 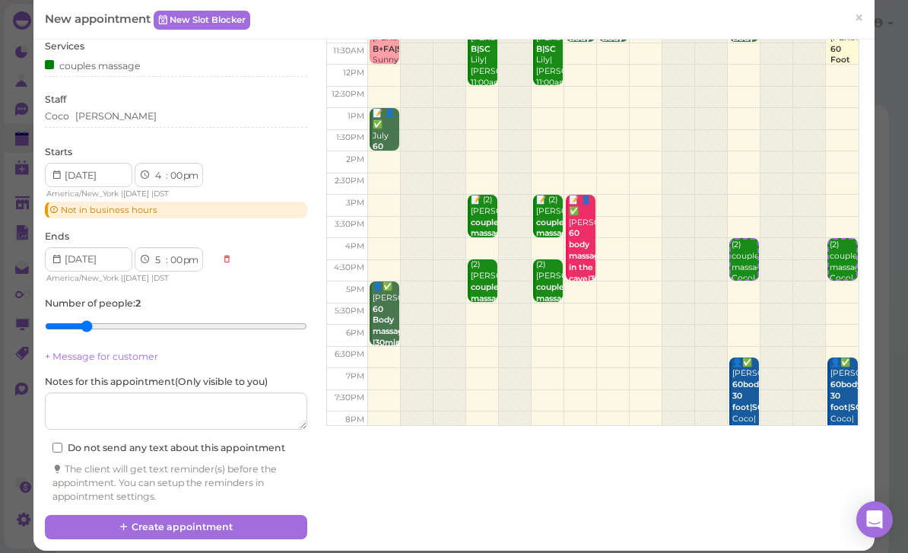 I want to click on a: New Slot Blocker, so click(x=201, y=20).